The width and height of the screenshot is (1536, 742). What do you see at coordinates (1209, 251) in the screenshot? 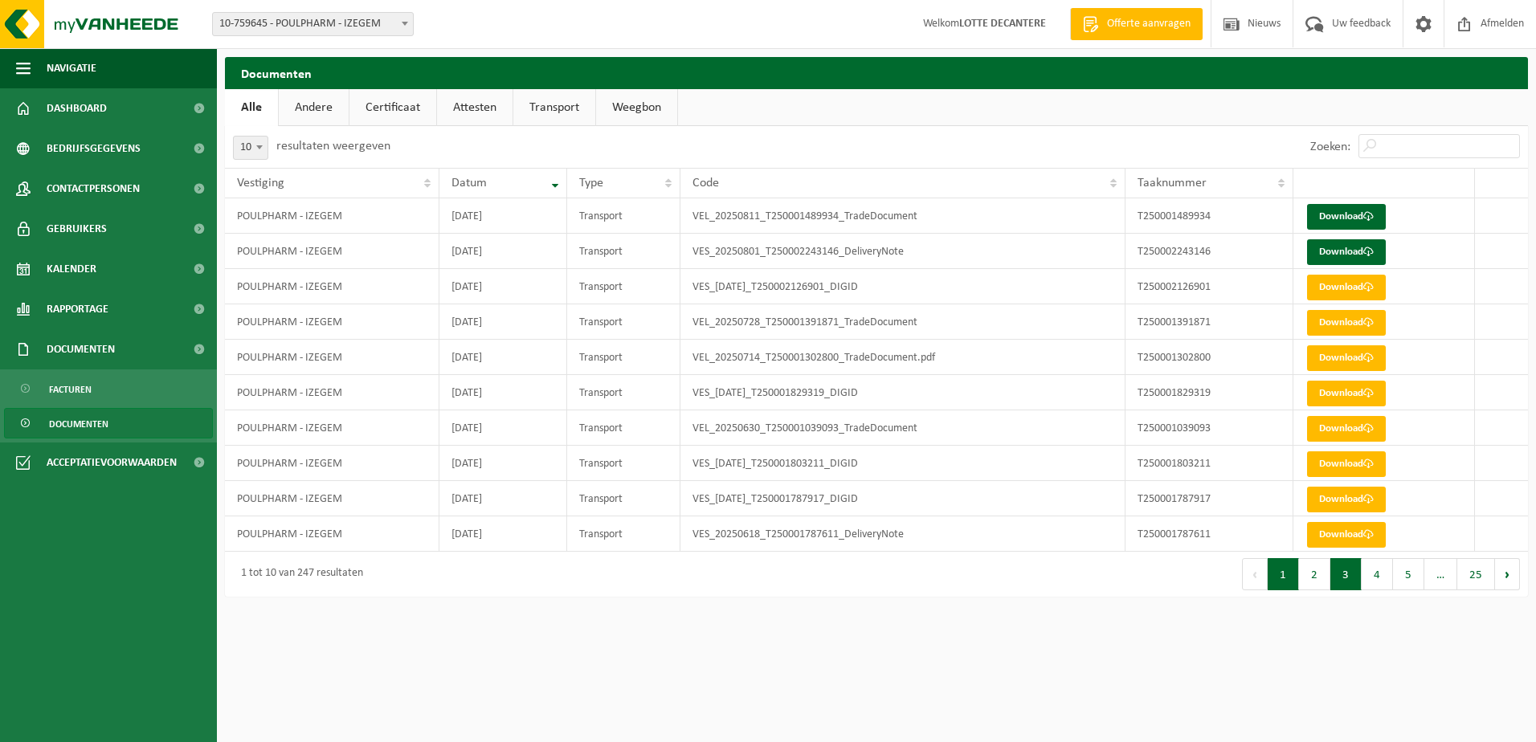
I see `td: T250002243146` at bounding box center [1209, 251].